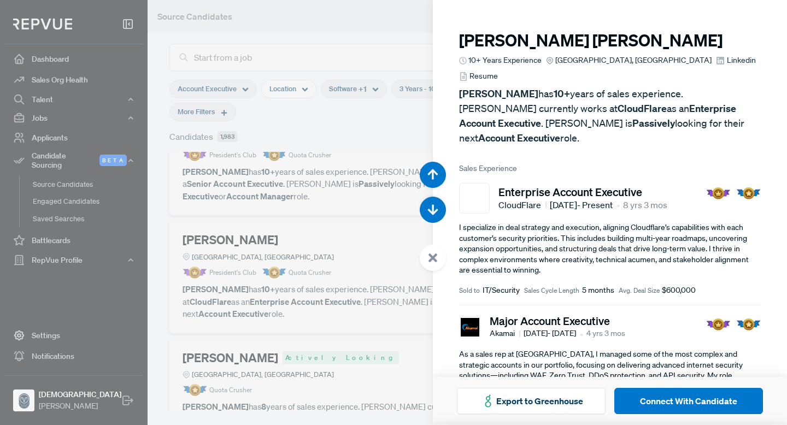  Describe the element at coordinates (679, 290) in the screenshot. I see `span: $600,000` at that location.